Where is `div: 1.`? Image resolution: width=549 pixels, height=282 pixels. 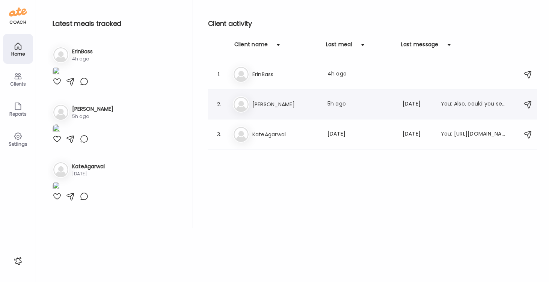 div: 1. is located at coordinates (219, 74).